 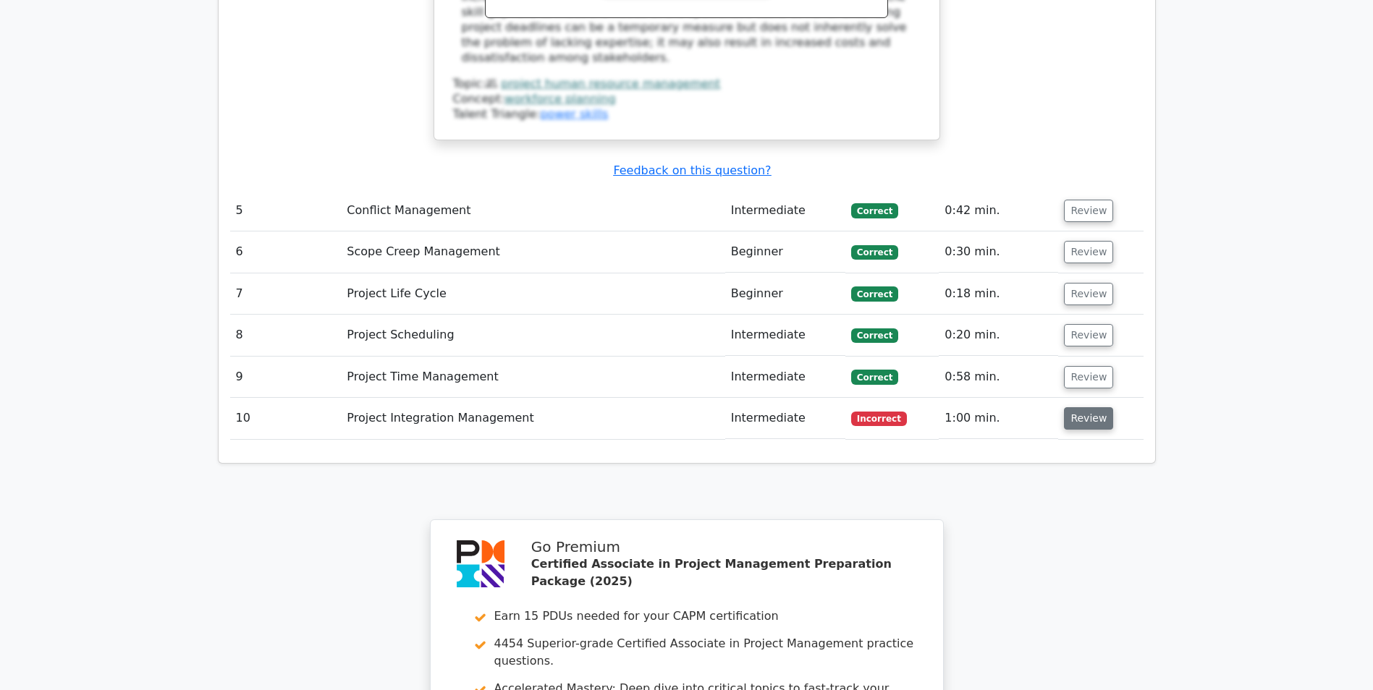 What do you see at coordinates (286, 377) in the screenshot?
I see `td: 9` at bounding box center [286, 377].